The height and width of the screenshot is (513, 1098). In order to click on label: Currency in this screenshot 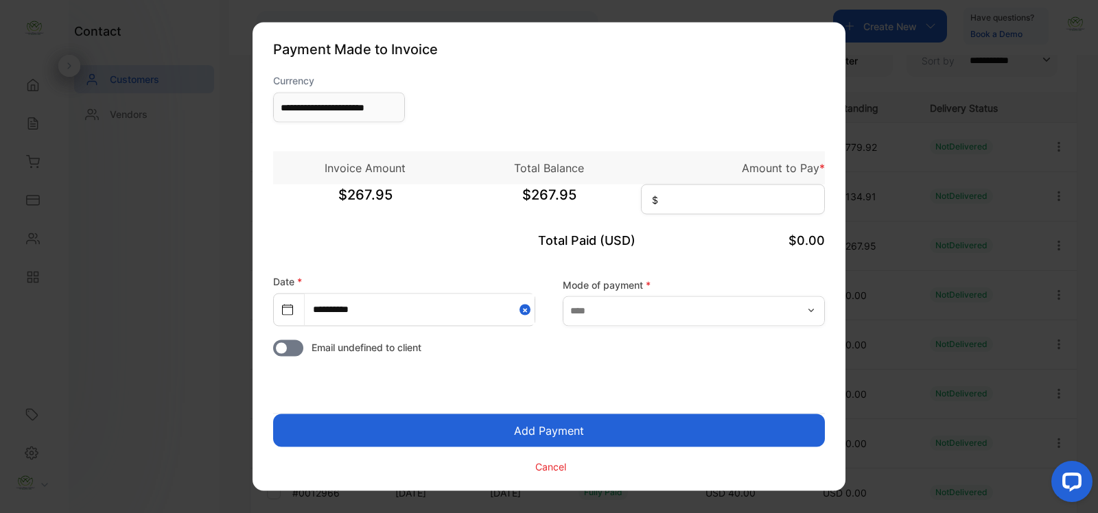, I will do `click(339, 80)`.